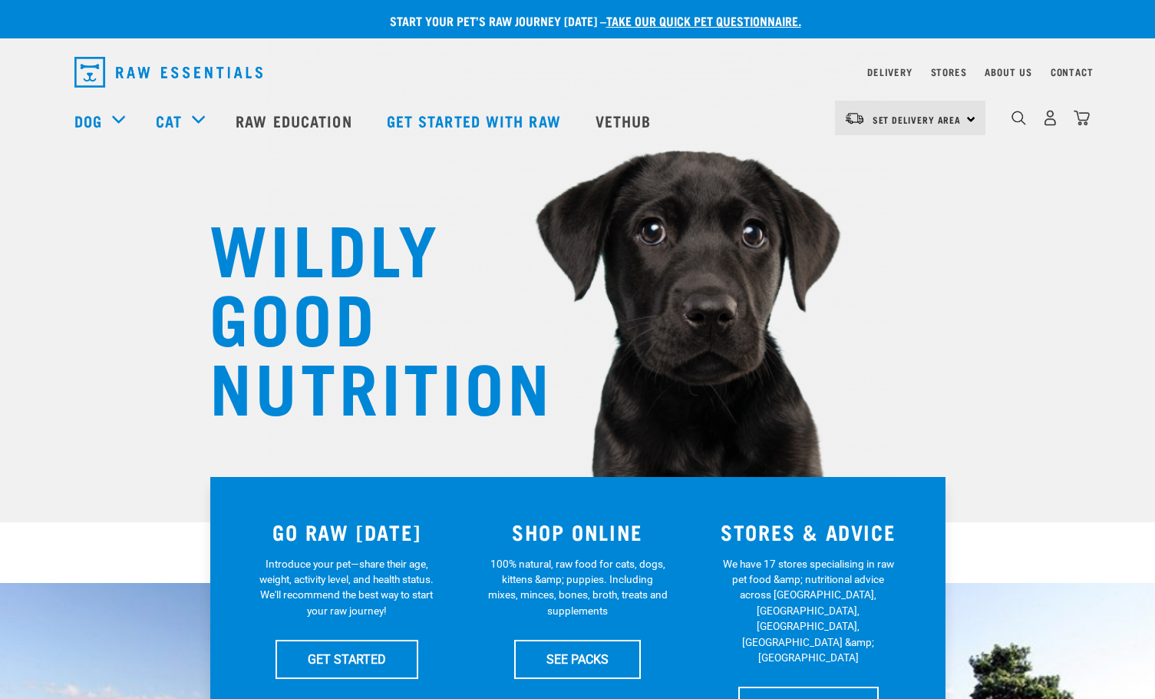 This screenshot has height=699, width=1155. What do you see at coordinates (890, 71) in the screenshot?
I see `a: Delivery` at bounding box center [890, 71].